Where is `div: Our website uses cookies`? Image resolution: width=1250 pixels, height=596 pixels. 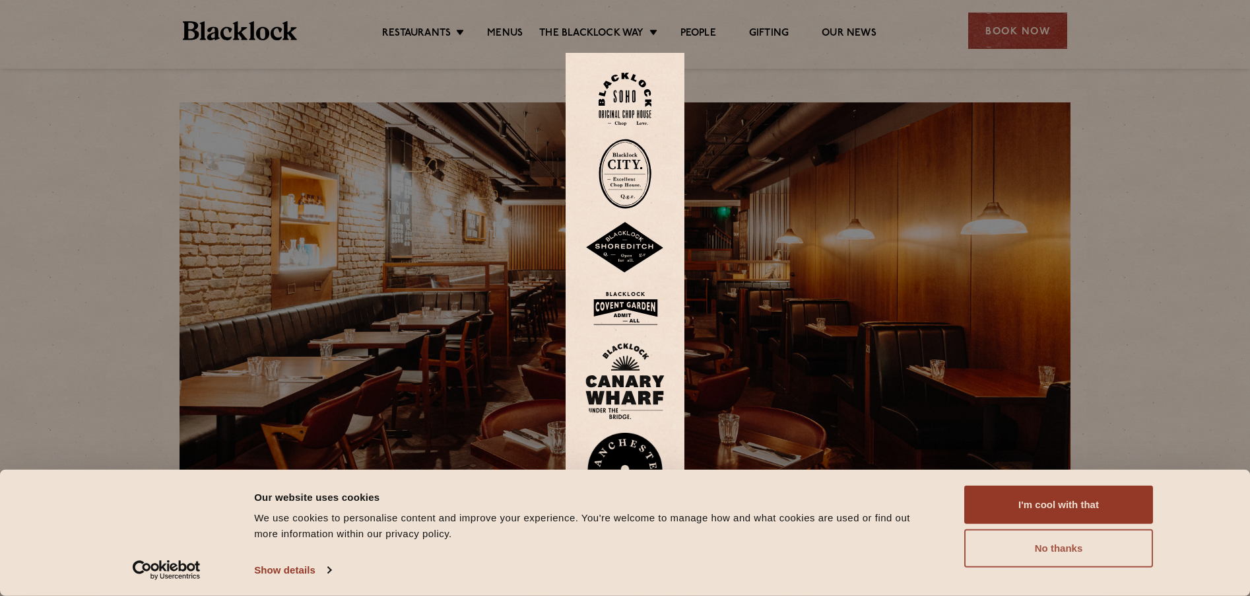
div: Our website uses cookies is located at coordinates (594, 497).